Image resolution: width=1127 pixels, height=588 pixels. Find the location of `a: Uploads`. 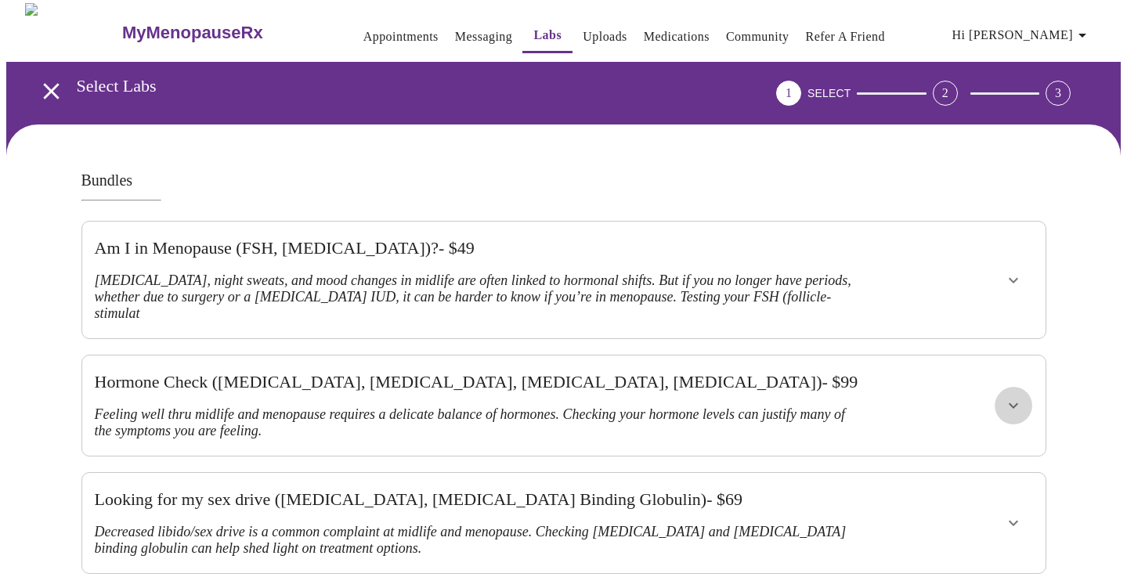

a: Uploads is located at coordinates (605, 37).